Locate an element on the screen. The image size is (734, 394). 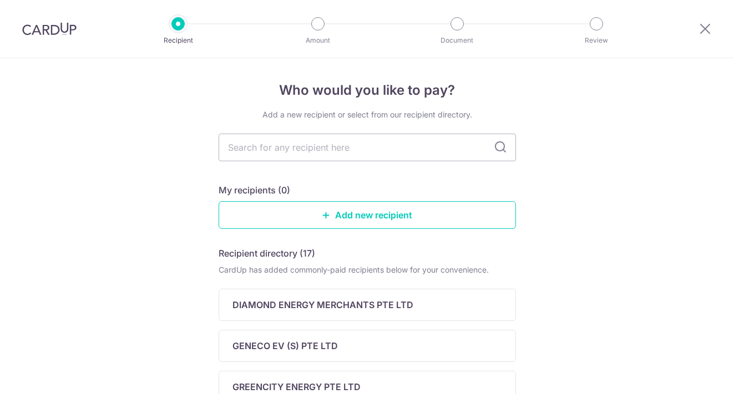
div: Add a new recipient or select from our recipient directory. is located at coordinates (367, 115).